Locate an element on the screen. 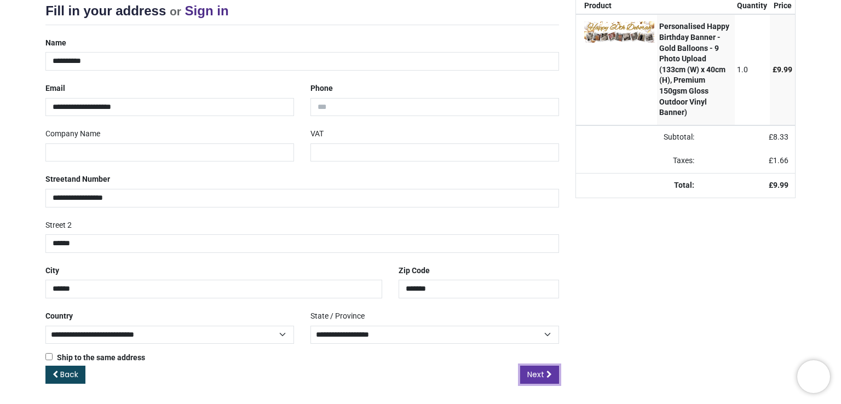 This screenshot has width=841, height=404. span: and Number is located at coordinates (89, 179).